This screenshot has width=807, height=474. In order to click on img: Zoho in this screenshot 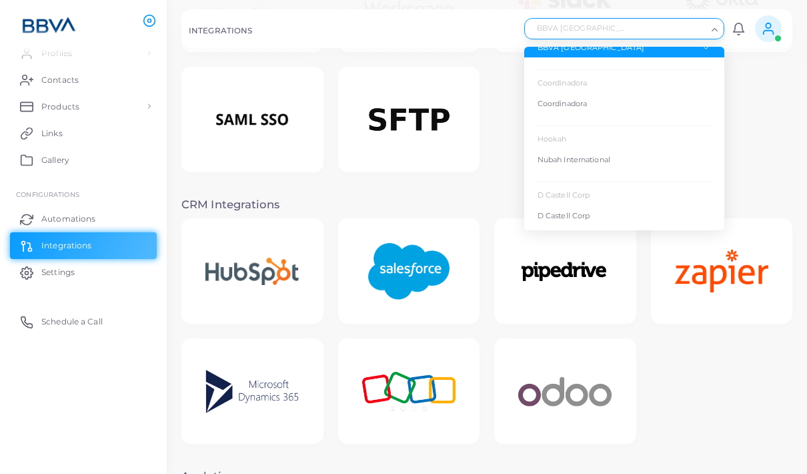, I will do `click(409, 391)`.